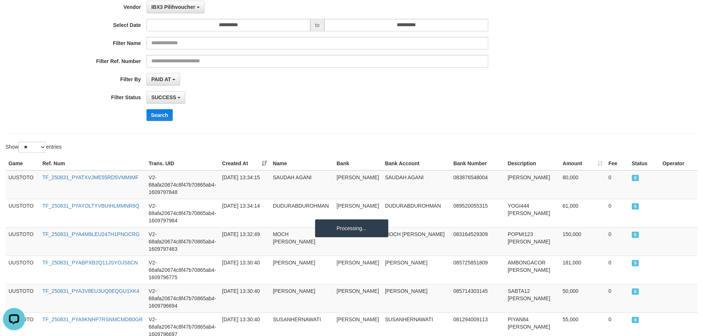 This screenshot has width=703, height=336. Describe the element at coordinates (477, 241) in the screenshot. I see `td: 083164529309` at that location.